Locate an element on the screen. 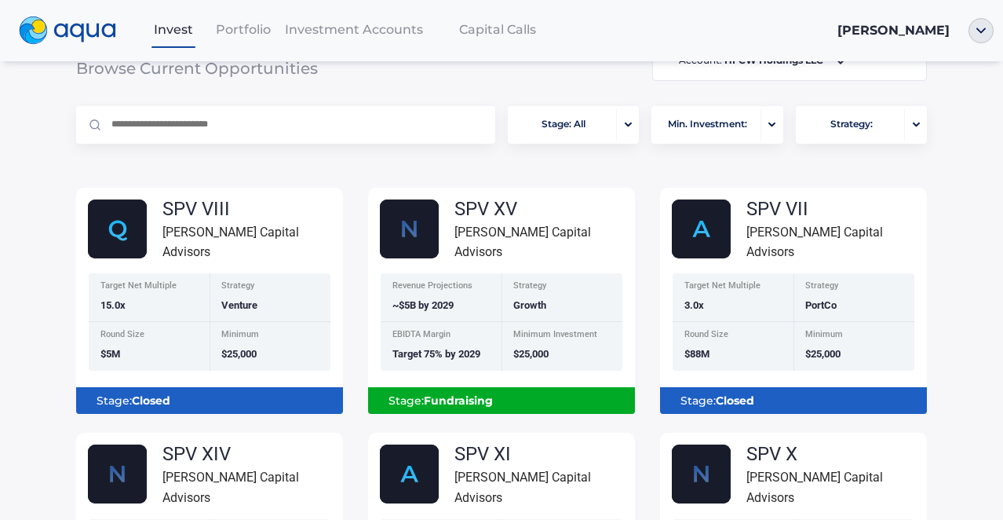 This screenshot has width=1003, height=520. button: Stage: Allportfolio-arrow is located at coordinates (573, 125).